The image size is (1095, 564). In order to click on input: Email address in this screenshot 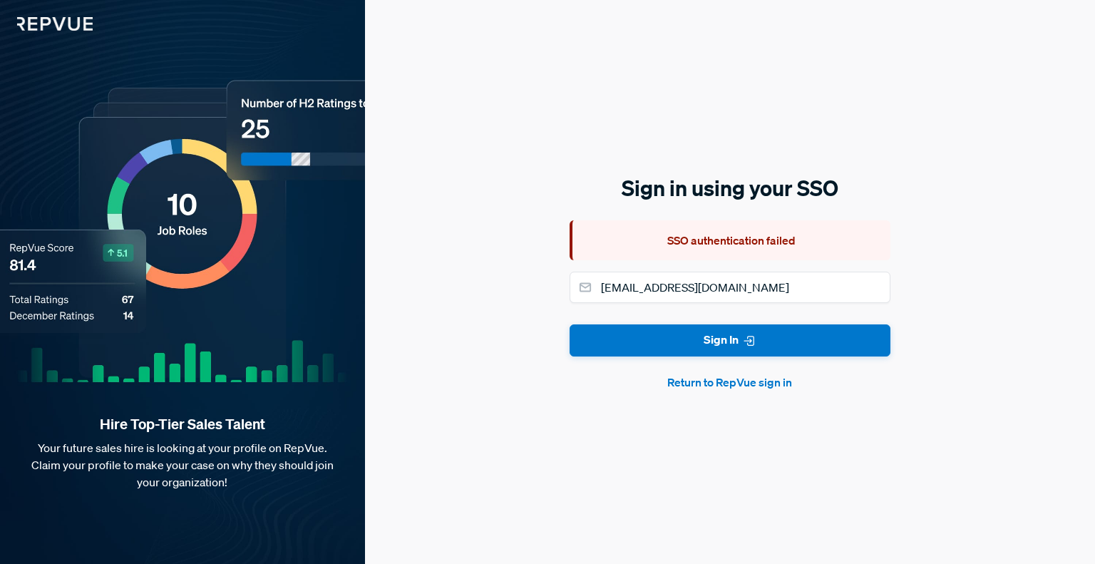, I will do `click(730, 287)`.